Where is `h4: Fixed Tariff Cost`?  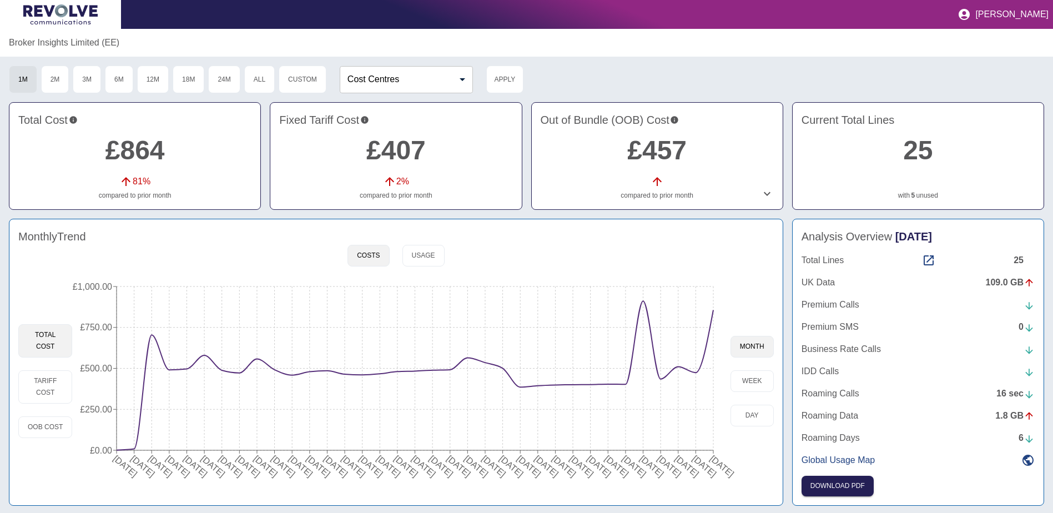
h4: Fixed Tariff Cost is located at coordinates (396, 120).